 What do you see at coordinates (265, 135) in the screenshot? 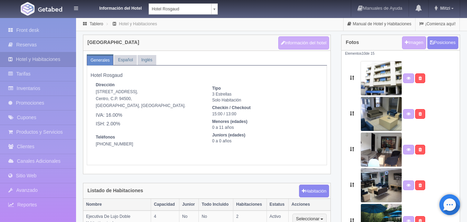
I see `dt: Juniors (edades)` at bounding box center [265, 135].